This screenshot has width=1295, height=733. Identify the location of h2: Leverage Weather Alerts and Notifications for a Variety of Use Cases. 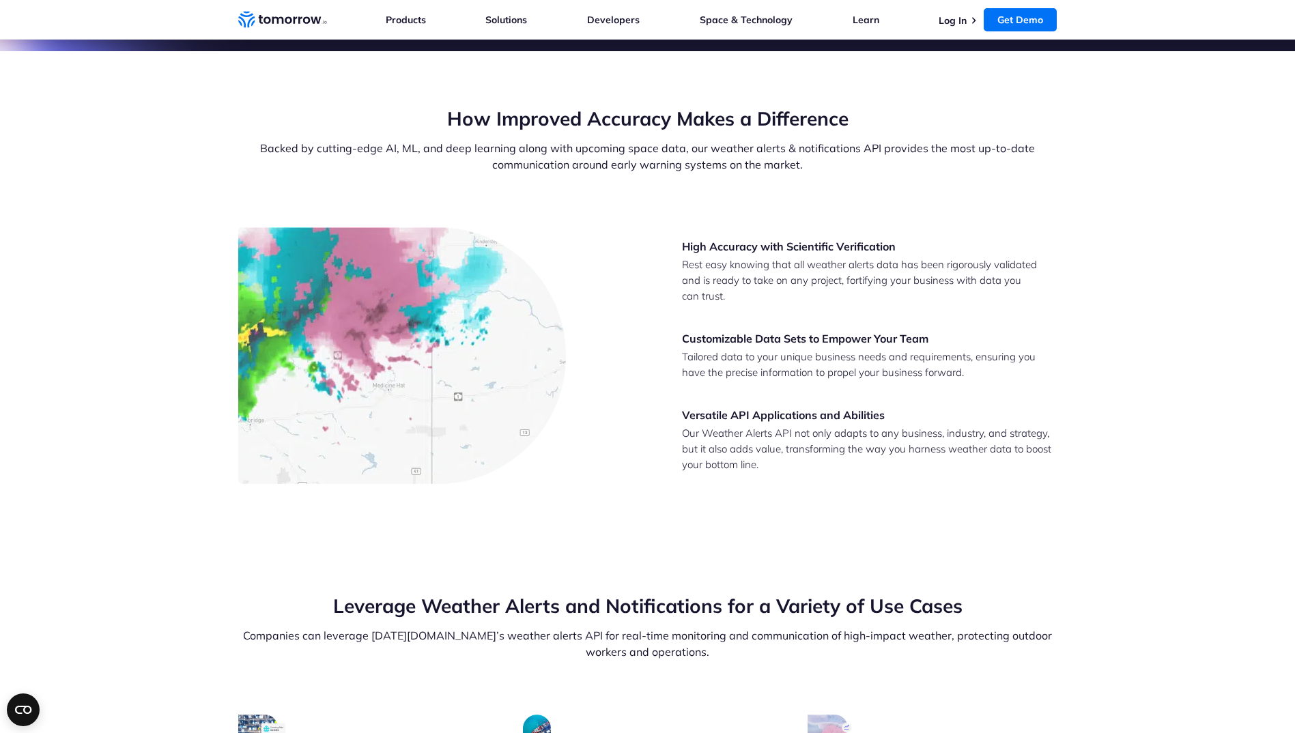
(648, 606).